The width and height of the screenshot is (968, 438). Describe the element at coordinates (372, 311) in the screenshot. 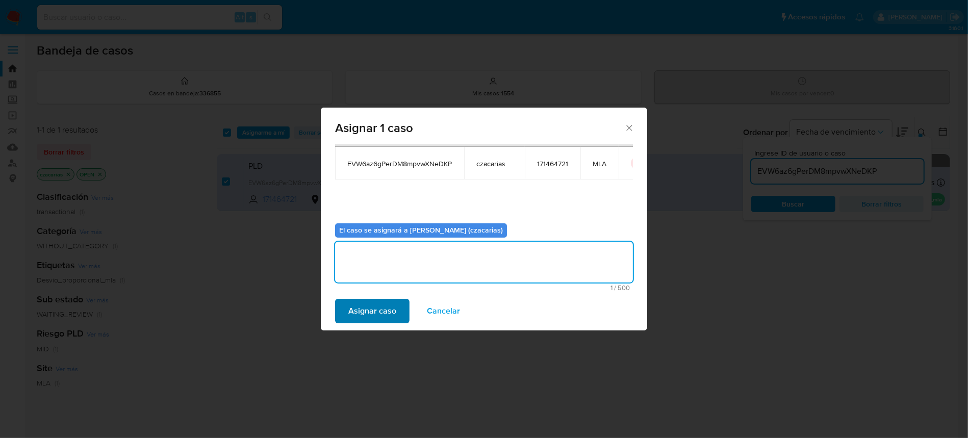

I see `button: Asignar caso` at that location.